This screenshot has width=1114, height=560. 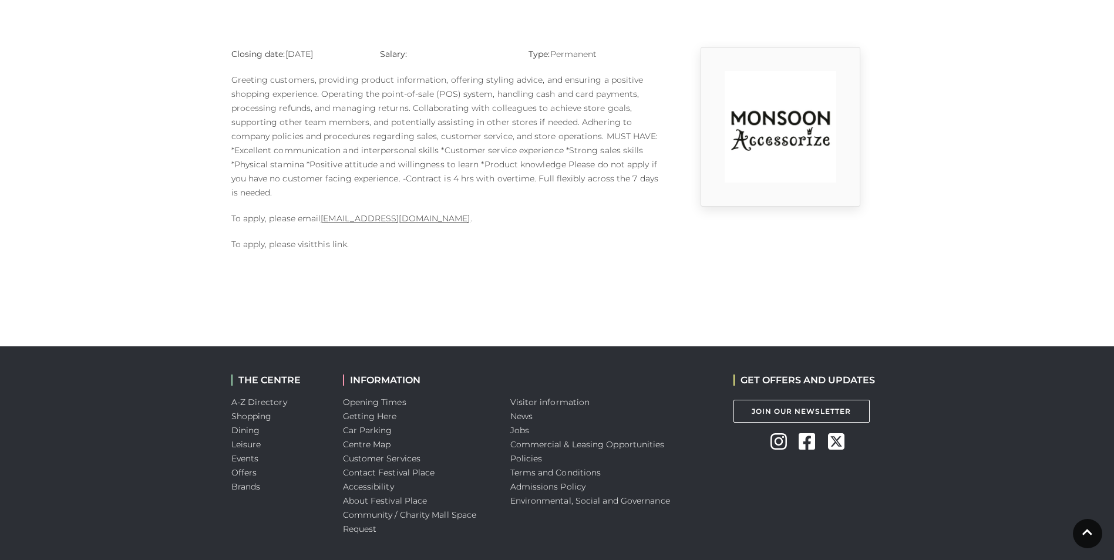 What do you see at coordinates (802, 411) in the screenshot?
I see `a: Join Our Newsletter` at bounding box center [802, 411].